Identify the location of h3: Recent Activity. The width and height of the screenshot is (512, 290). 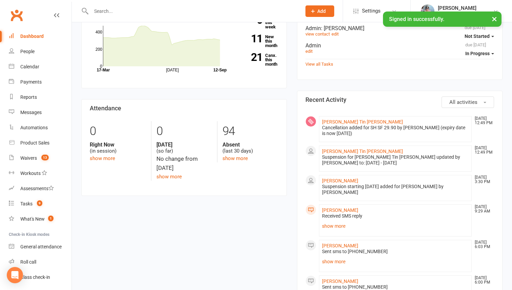
(399, 100).